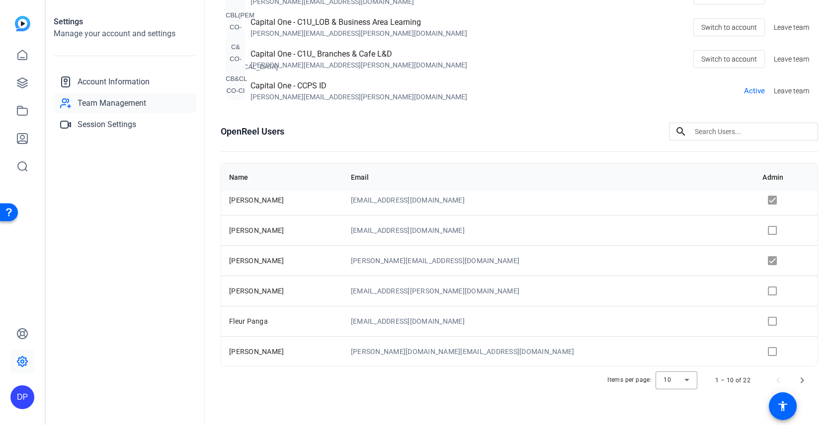 The image size is (834, 425). I want to click on div: 1 – 10 of 22, so click(732, 380).